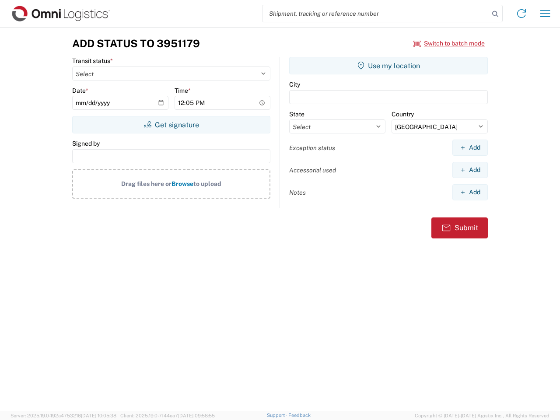 This screenshot has height=420, width=560. Describe the element at coordinates (460, 228) in the screenshot. I see `button: Submit` at that location.